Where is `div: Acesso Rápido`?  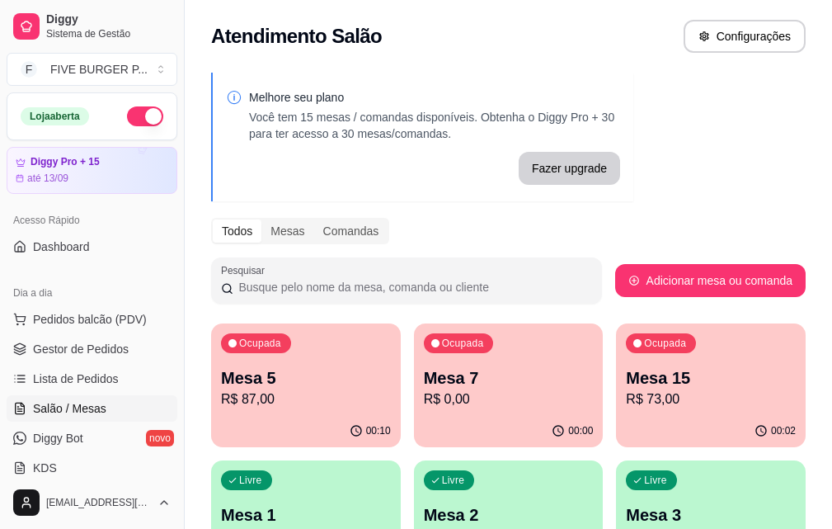 div: Acesso Rápido is located at coordinates (92, 220).